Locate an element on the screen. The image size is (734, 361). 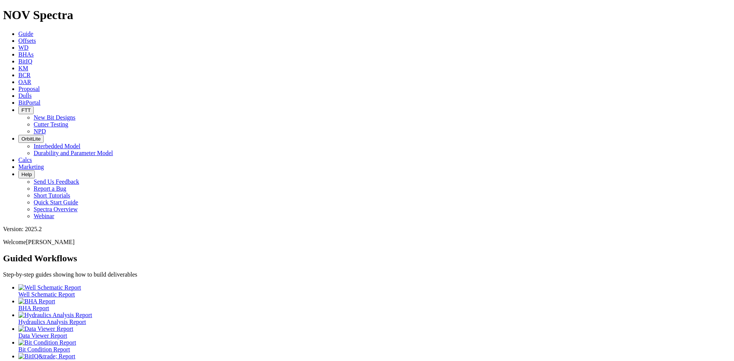
h2: Guided Workflows is located at coordinates (367, 258).